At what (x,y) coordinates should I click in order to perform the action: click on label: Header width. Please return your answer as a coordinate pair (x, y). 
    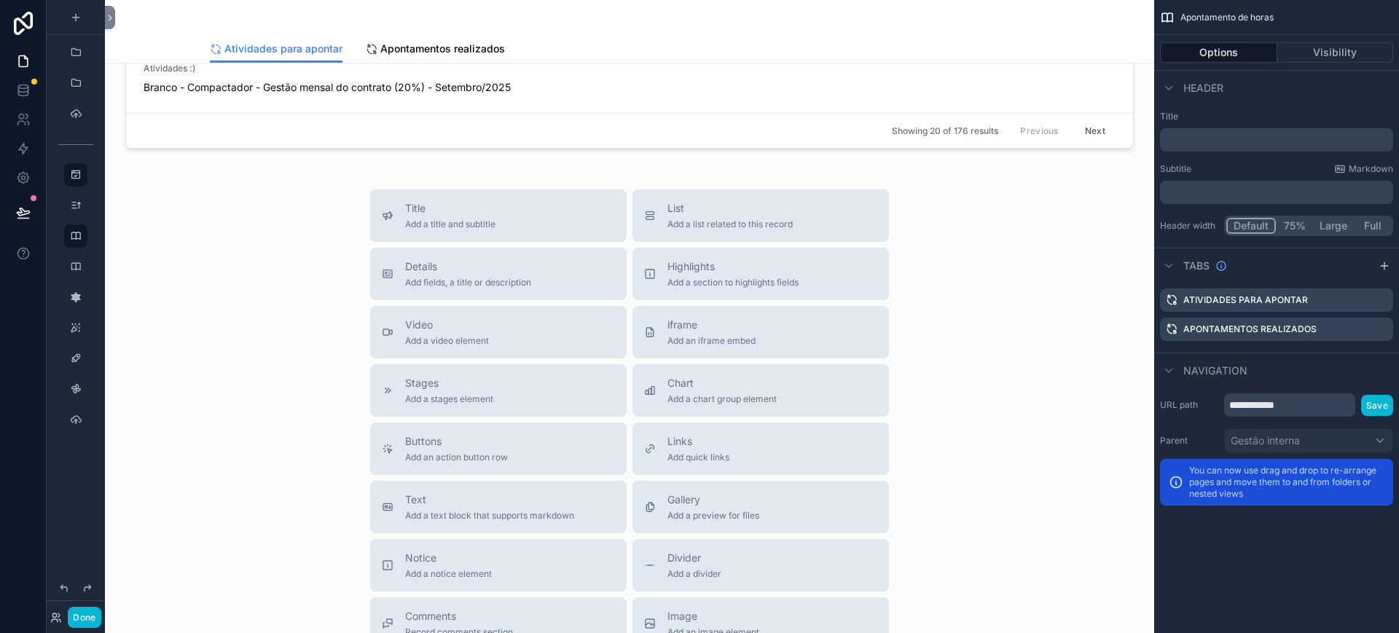
    Looking at the image, I should click on (1189, 226).